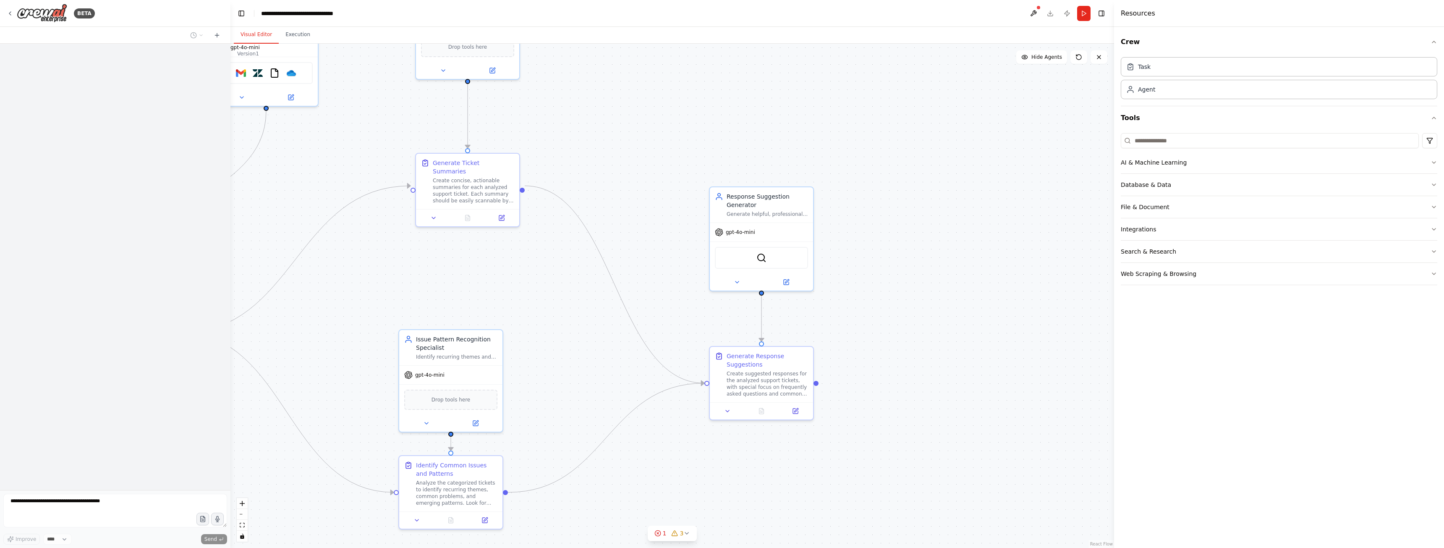  What do you see at coordinates (291, 73) in the screenshot?
I see `img: OneDrive` at bounding box center [291, 73].